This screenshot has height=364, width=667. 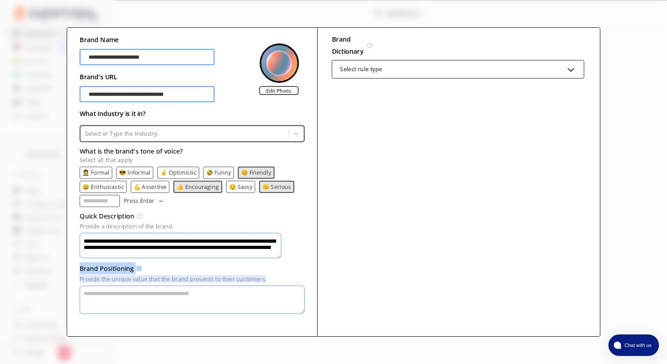 What do you see at coordinates (144, 200) in the screenshot?
I see `button: Press Enter` at bounding box center [144, 200].